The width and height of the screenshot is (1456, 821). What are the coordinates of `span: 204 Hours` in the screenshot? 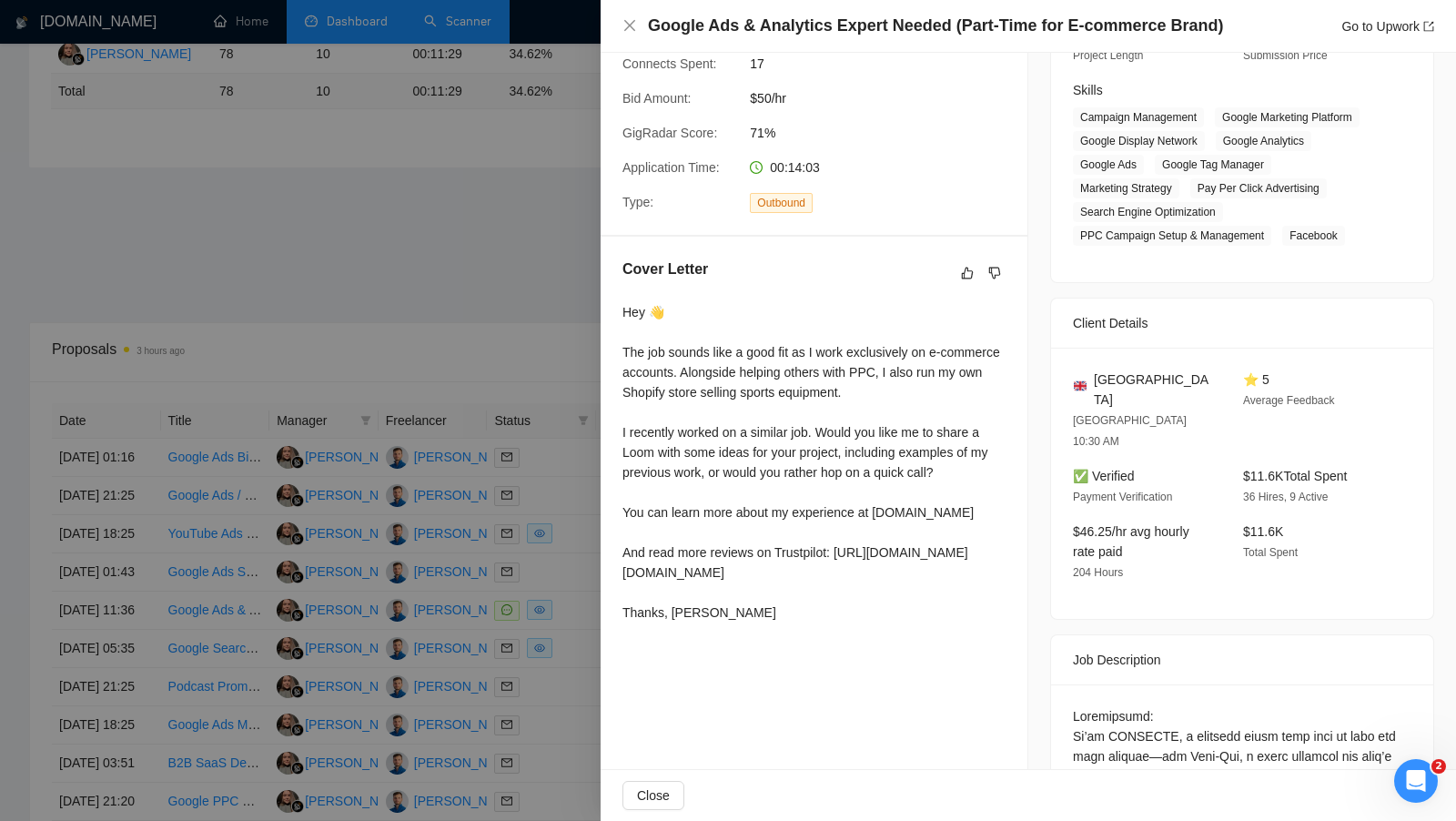 It's located at (1098, 572).